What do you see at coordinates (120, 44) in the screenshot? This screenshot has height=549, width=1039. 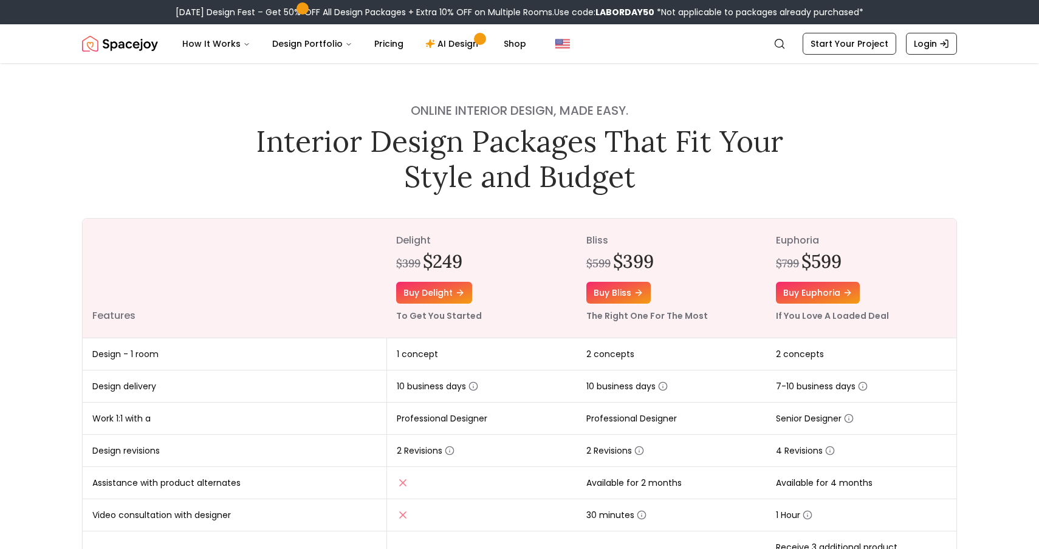 I see `img: Spacejoy Logo` at bounding box center [120, 44].